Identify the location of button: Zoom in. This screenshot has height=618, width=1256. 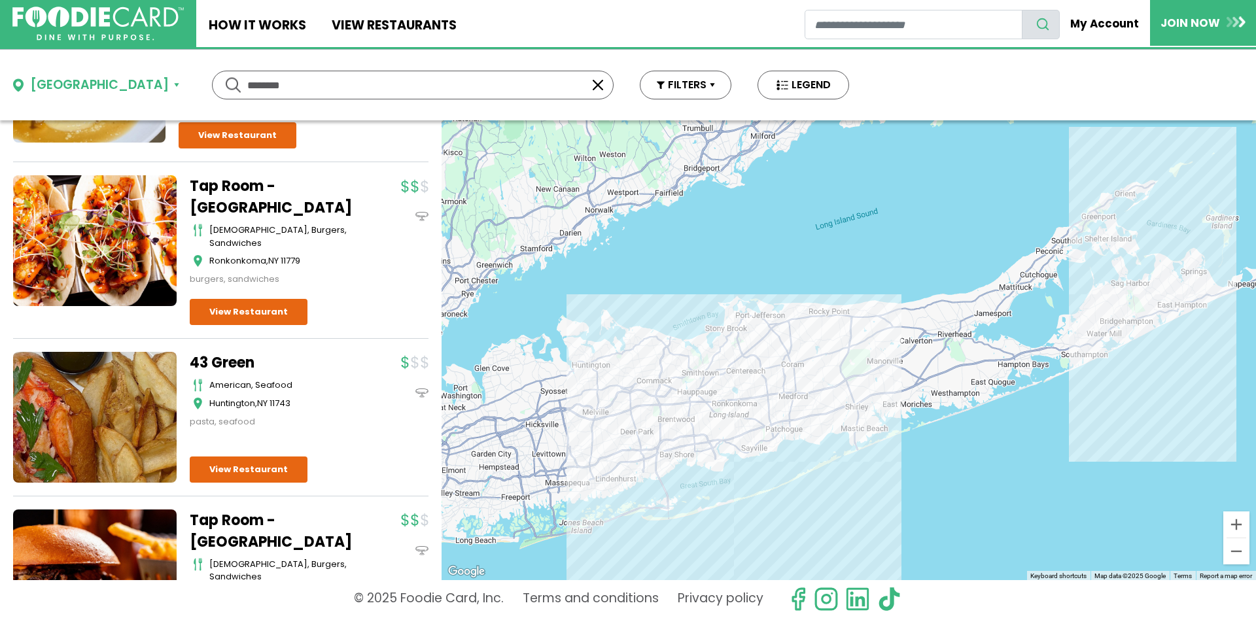
(1236, 524).